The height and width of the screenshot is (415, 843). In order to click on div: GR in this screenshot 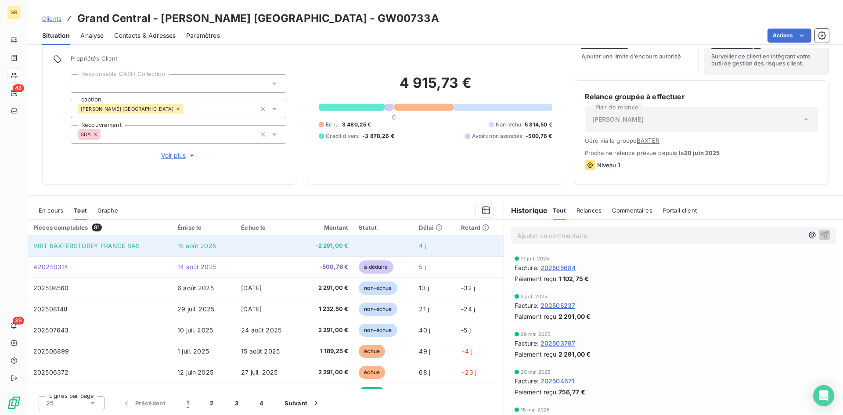, I will do `click(14, 12)`.